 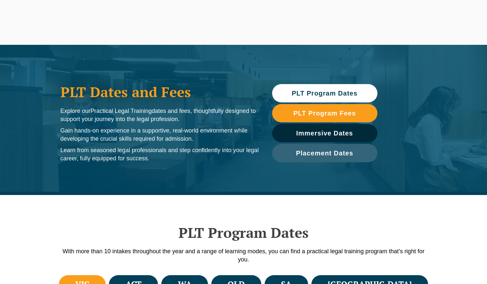 I want to click on span: PLT Program Dates, so click(x=324, y=93).